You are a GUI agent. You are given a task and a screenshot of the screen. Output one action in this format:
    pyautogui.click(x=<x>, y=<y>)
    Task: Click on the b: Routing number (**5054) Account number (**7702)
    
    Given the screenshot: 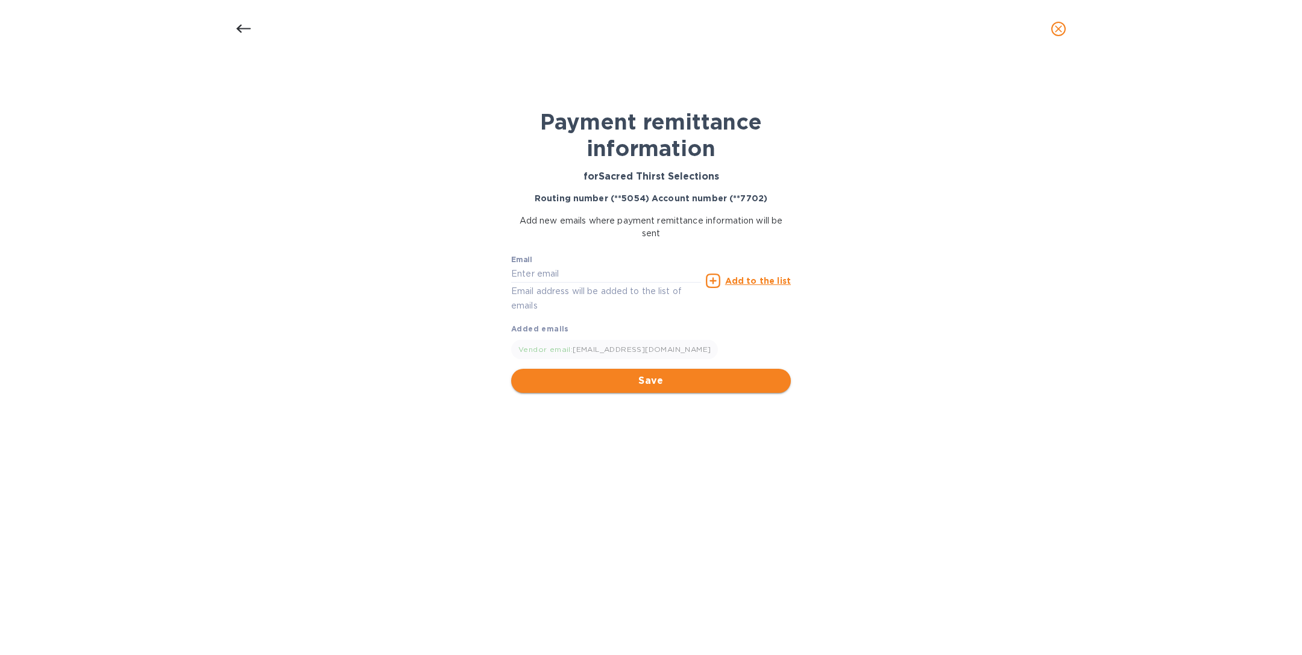 What is the action you would take?
    pyautogui.click(x=651, y=198)
    